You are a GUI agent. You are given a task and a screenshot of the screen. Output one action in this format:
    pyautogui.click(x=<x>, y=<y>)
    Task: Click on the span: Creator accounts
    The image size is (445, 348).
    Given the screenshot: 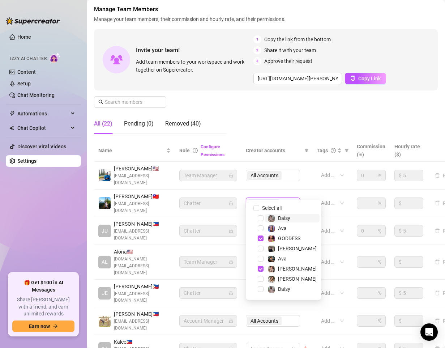 What is the action you would take?
    pyautogui.click(x=273, y=150)
    